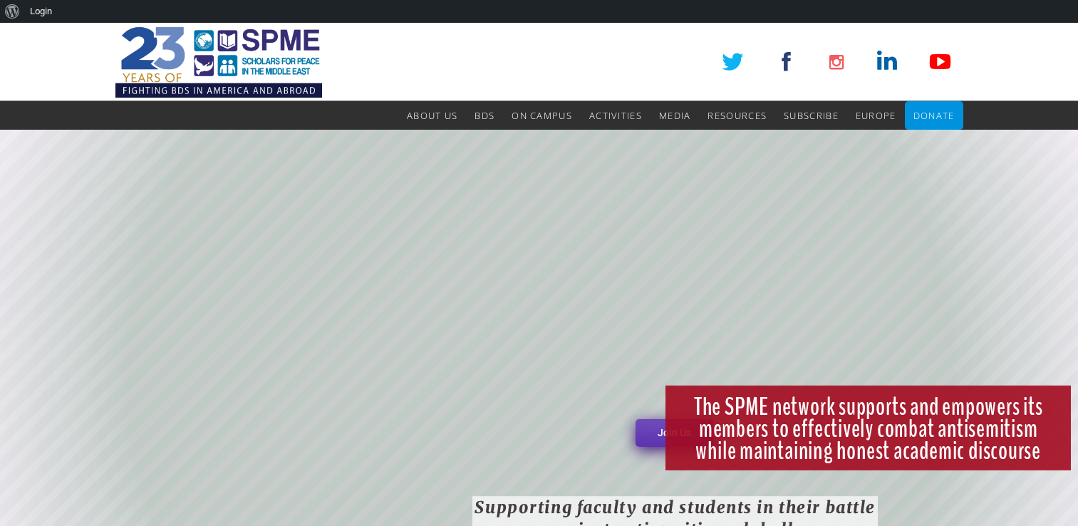 The width and height of the screenshot is (1078, 526). I want to click on img: SPME, so click(219, 62).